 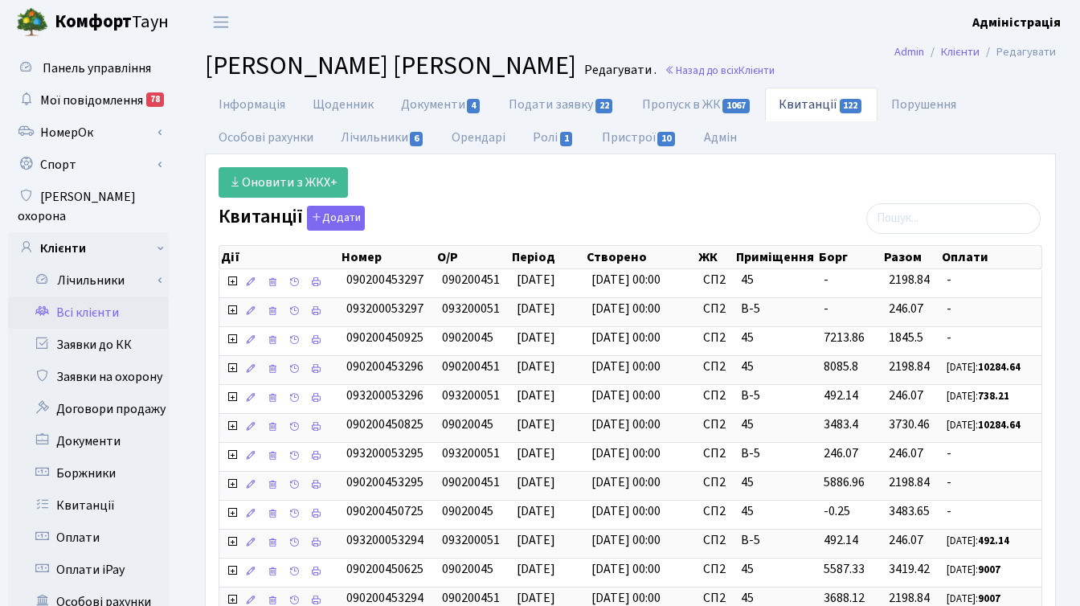 What do you see at coordinates (909, 367) in the screenshot?
I see `span: 2198.84` at bounding box center [909, 367].